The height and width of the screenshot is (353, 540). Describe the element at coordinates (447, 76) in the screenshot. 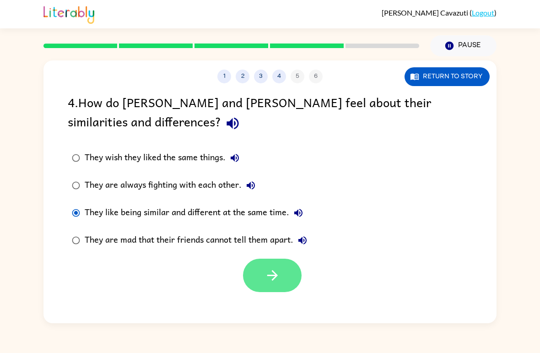

I see `button: Return to story` at that location.